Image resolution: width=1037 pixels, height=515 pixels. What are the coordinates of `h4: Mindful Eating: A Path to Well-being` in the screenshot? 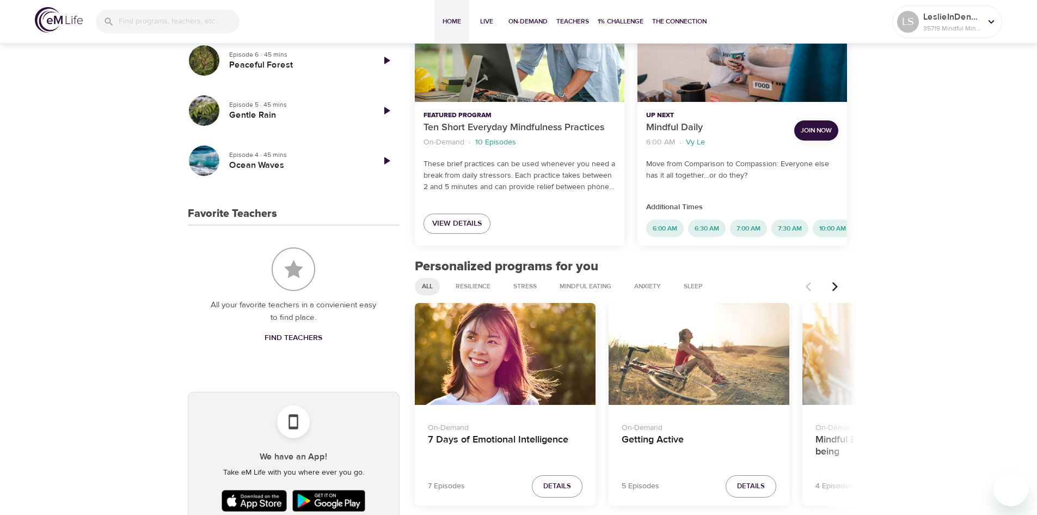 It's located at (893, 446).